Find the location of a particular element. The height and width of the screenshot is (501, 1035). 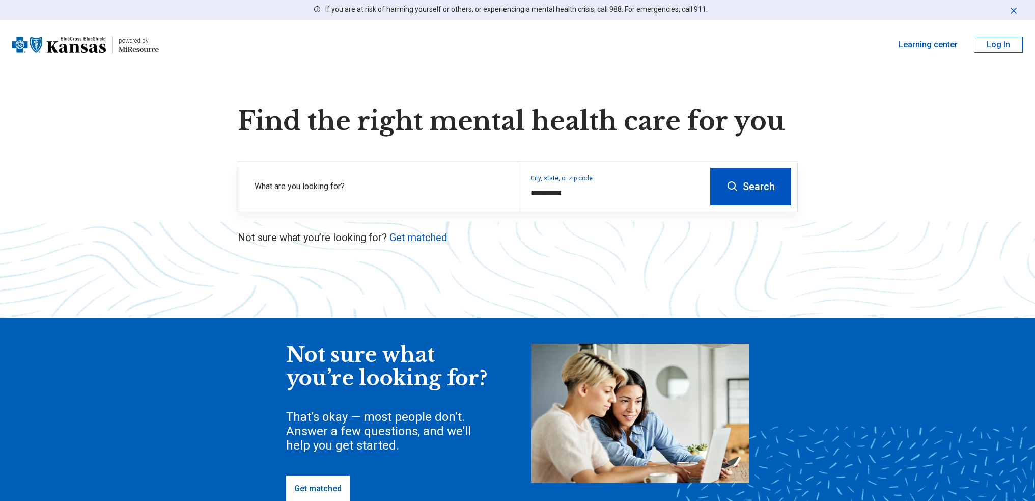

div: That’s okay — most people don’t. Answer a few questions, and we’ll help you get started. is located at coordinates (388, 431).